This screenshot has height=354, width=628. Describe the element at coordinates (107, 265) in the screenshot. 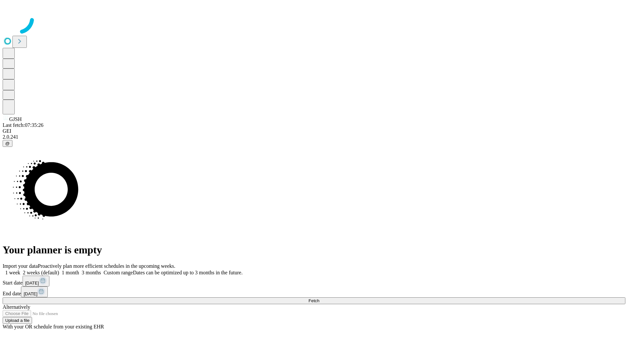

I see `span: Proactively plan more efficient schedules in the upcoming weeks.` at that location.